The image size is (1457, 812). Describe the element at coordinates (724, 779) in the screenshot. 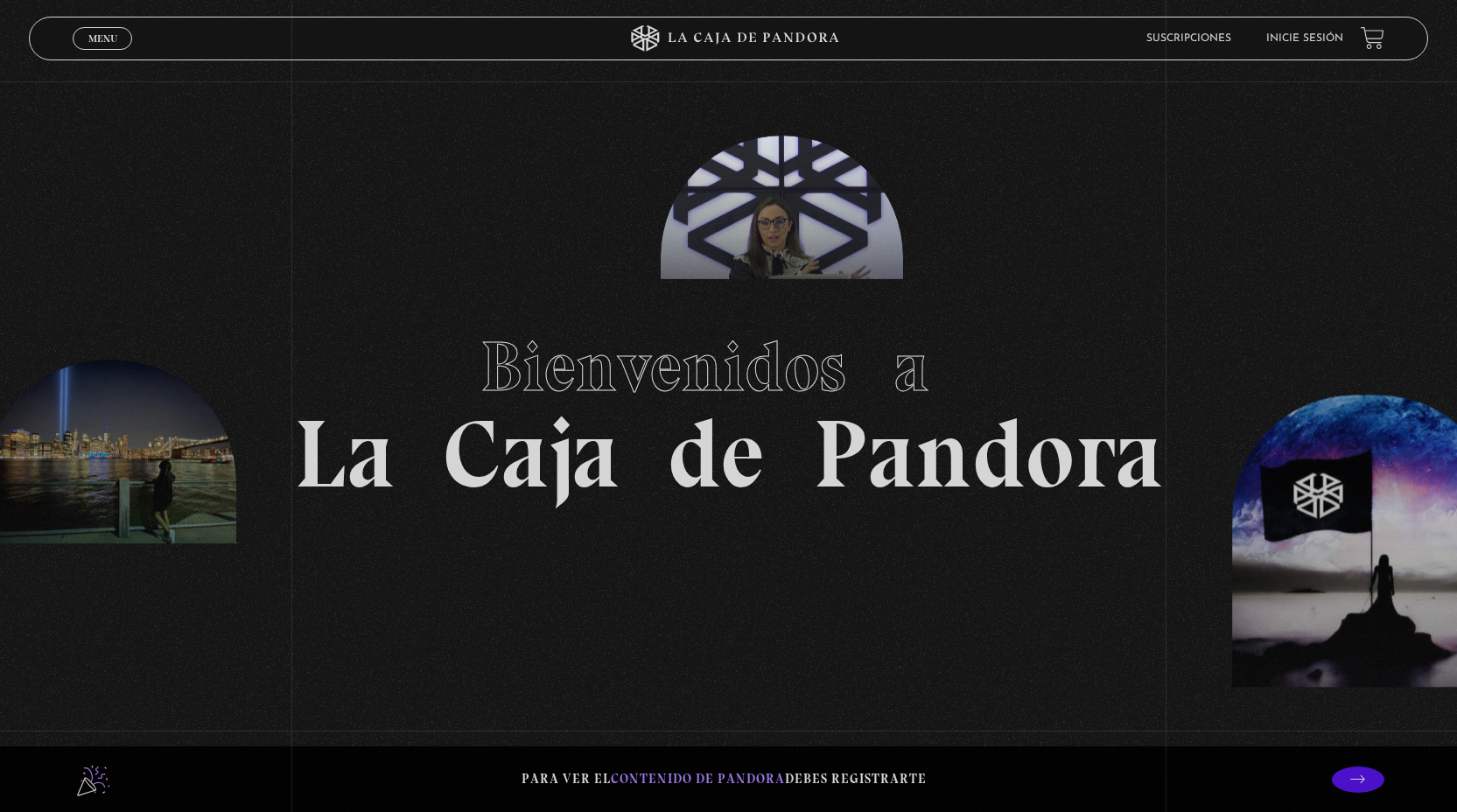

I see `p: Para ver el debes registrarte` at that location.